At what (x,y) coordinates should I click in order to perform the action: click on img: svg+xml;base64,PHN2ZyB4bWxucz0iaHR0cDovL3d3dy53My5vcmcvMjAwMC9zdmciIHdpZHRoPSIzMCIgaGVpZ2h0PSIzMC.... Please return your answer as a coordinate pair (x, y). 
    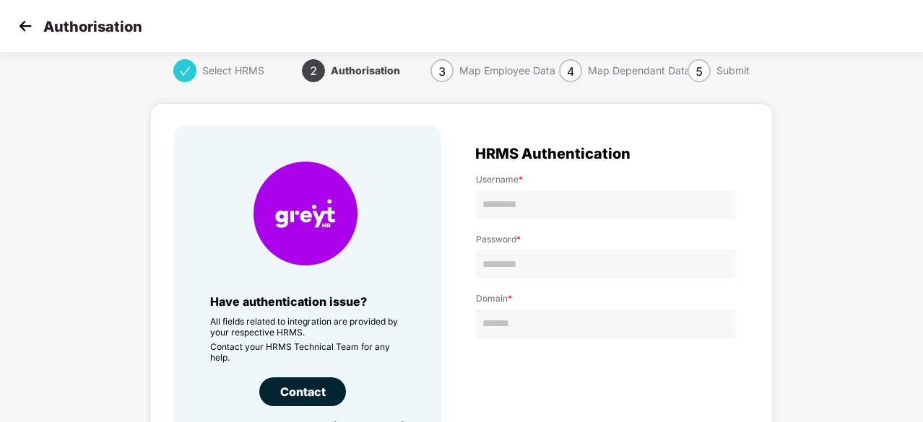
    Looking at the image, I should click on (25, 26).